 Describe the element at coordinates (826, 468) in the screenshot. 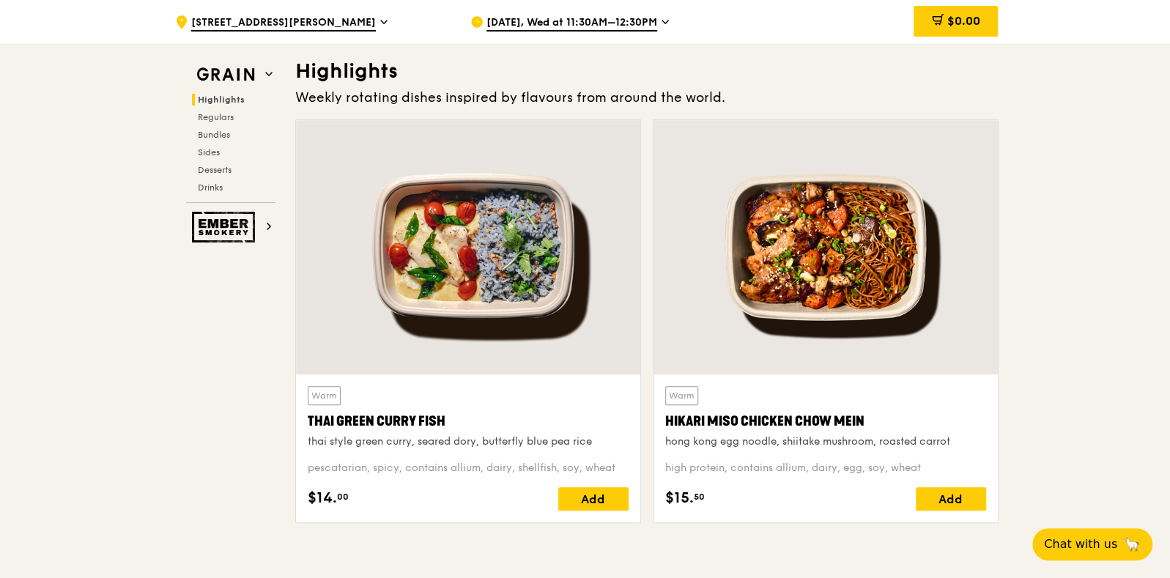

I see `div: high protein, contains allium, dairy, egg, soy, wheat` at that location.